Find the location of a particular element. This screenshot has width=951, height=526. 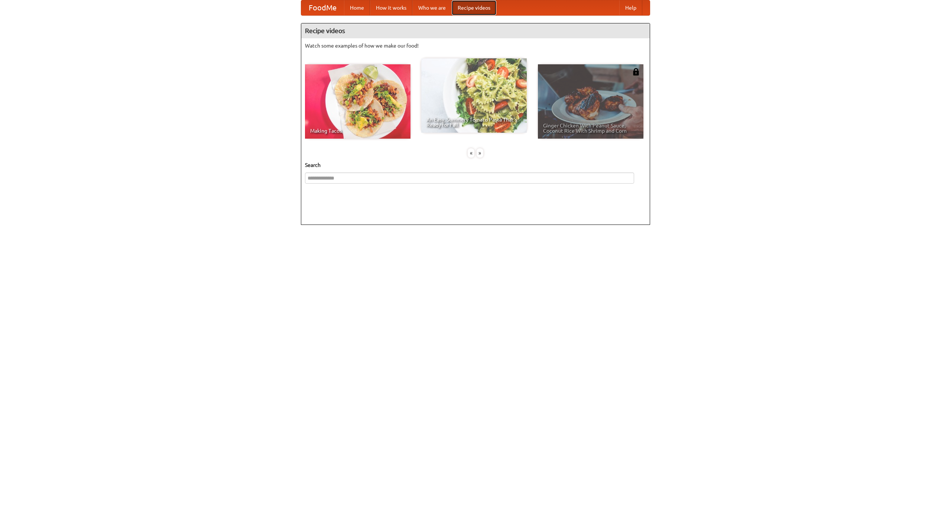

span: Making Tacos is located at coordinates (358, 131).